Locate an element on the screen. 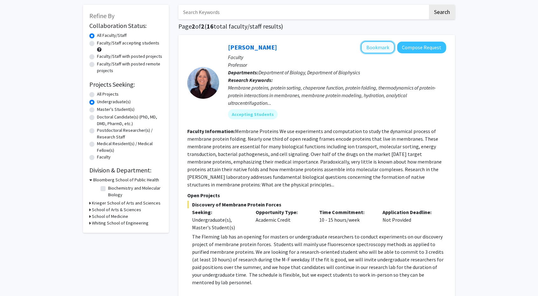 The image size is (538, 296). fg-read-more: Membrane Proteins We use experiments and computation to study the dynamical process of membrane p... is located at coordinates (314, 158).